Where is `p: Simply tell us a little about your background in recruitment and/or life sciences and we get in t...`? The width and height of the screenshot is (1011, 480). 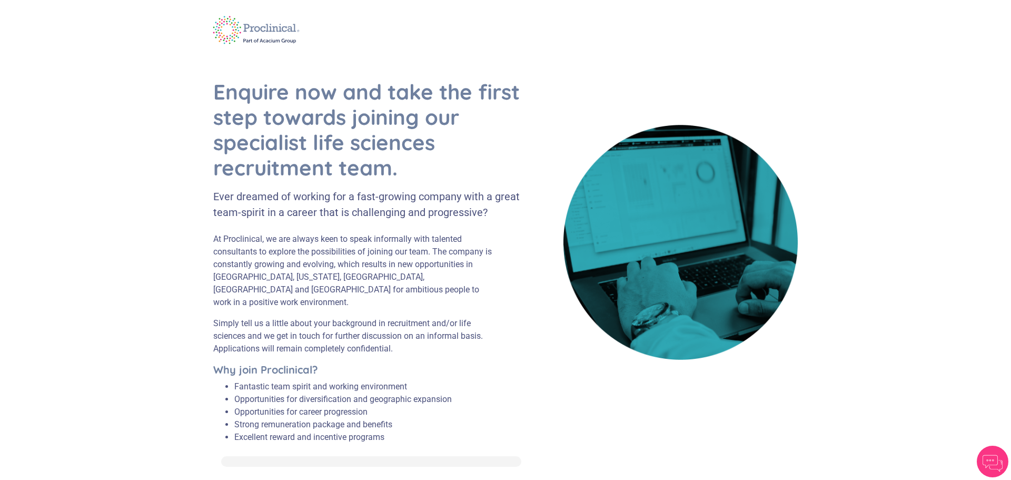
p: Simply tell us a little about your background in recruitment and/or life sciences and we get in t... is located at coordinates (355, 336).